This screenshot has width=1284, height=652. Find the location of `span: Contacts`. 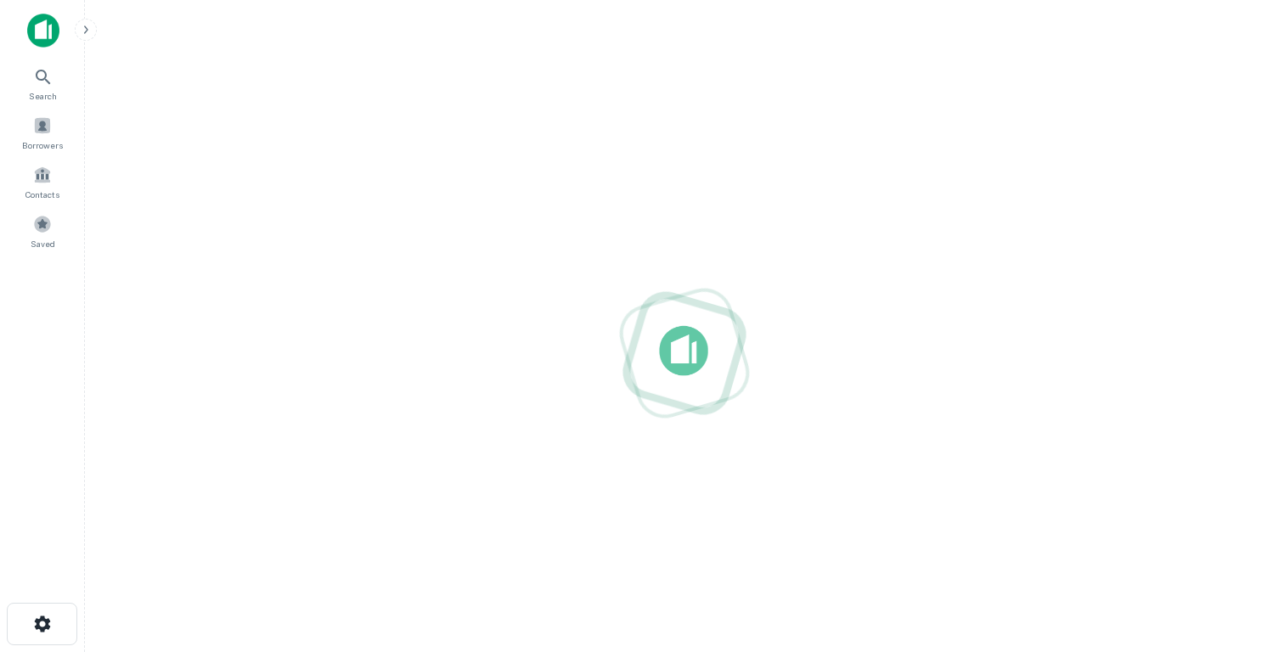

span: Contacts is located at coordinates (42, 195).